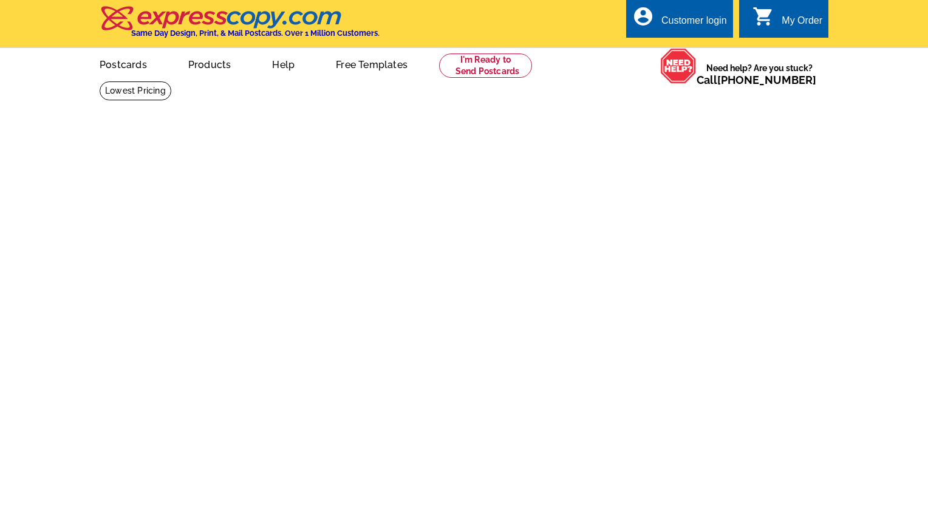 The image size is (928, 507). Describe the element at coordinates (239, 26) in the screenshot. I see `a: Same Day Design, Print, & Mail Postcards. Over 1 Million Customers.` at that location.